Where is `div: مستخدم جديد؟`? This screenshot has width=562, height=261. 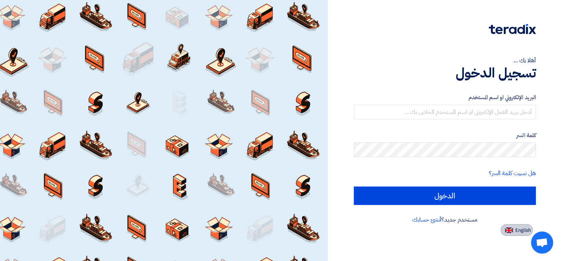 div: مستخدم جديد؟ is located at coordinates (445, 219).